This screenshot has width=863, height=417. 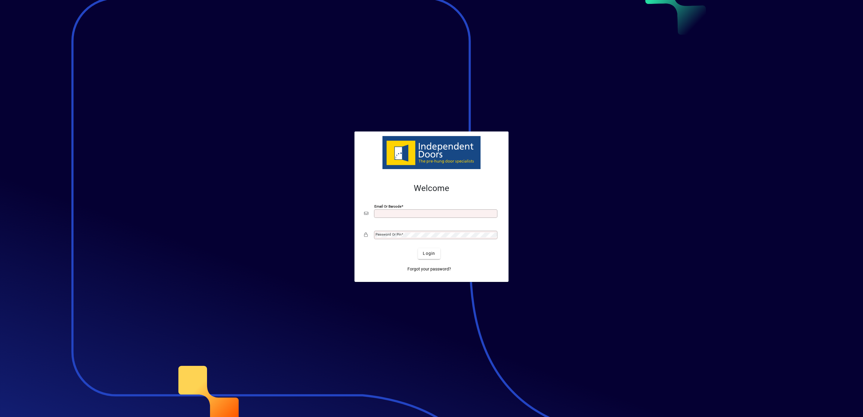 What do you see at coordinates (429, 269) in the screenshot?
I see `span: Forgot your password?` at bounding box center [429, 269].